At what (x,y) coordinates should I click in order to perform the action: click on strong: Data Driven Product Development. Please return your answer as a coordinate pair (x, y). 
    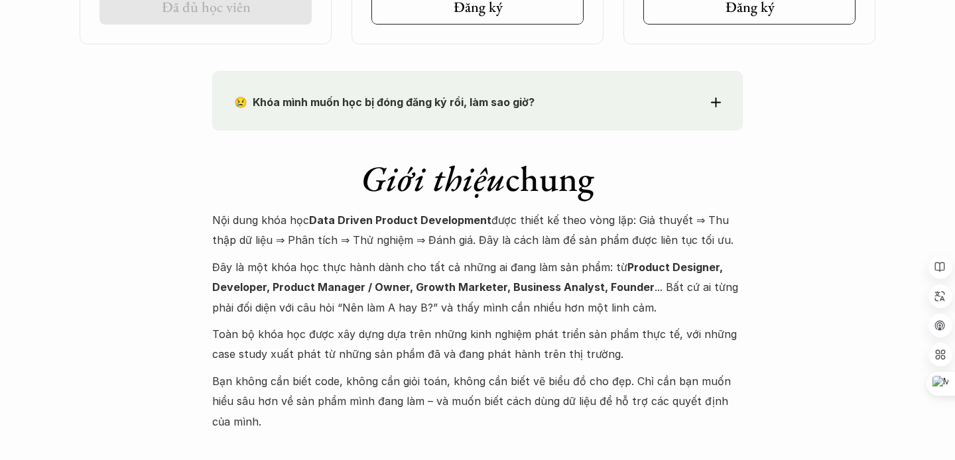
    Looking at the image, I should click on (400, 220).